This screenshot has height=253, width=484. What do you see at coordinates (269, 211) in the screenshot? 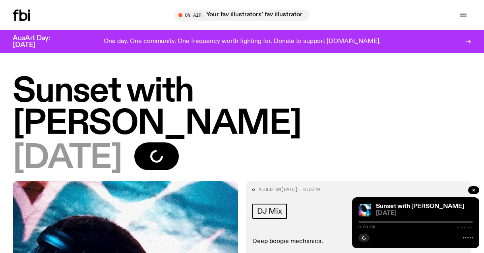
I see `a: DJ Mix` at bounding box center [269, 211].